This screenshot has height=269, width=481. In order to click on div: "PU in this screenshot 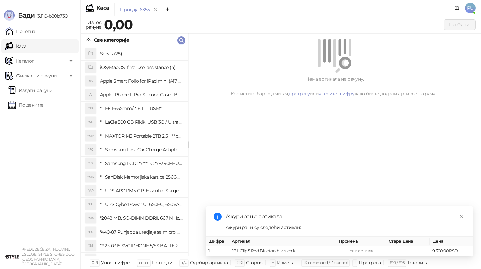, I will do `click(91, 232)`.